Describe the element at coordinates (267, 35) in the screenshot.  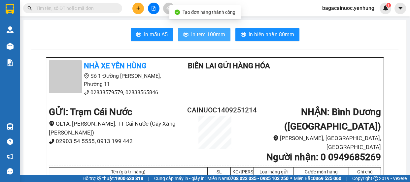
I see `button: printerIn biên nhận 80mm` at that location.